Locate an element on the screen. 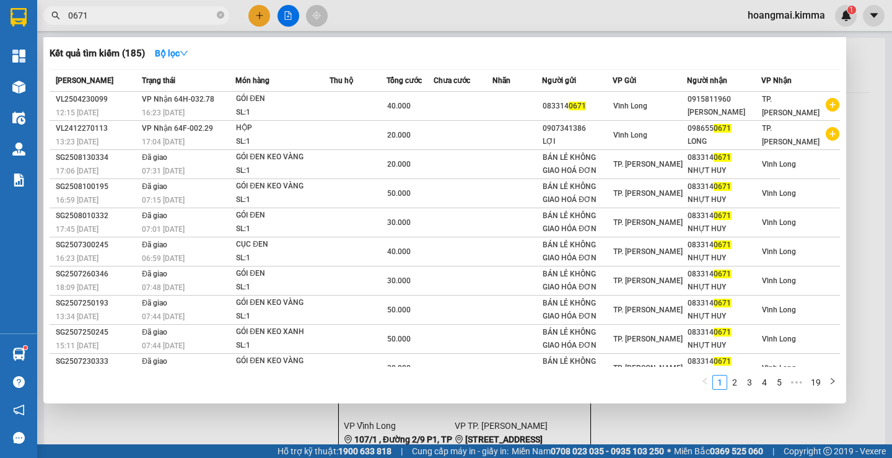  button: right is located at coordinates (833, 382).